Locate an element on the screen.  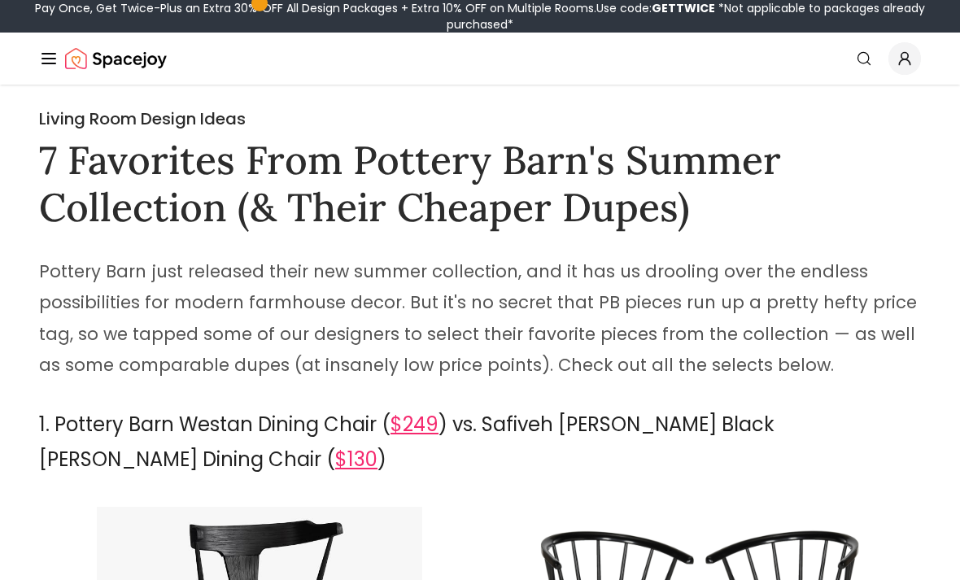
span: 1. Pottery Barn Westan Dining Chair ( is located at coordinates (215, 424).